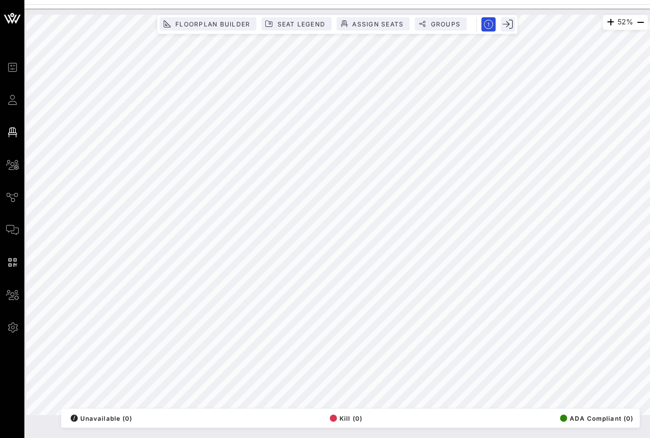 The width and height of the screenshot is (650, 438). Describe the element at coordinates (212, 24) in the screenshot. I see `span: Floorplan Builder` at that location.